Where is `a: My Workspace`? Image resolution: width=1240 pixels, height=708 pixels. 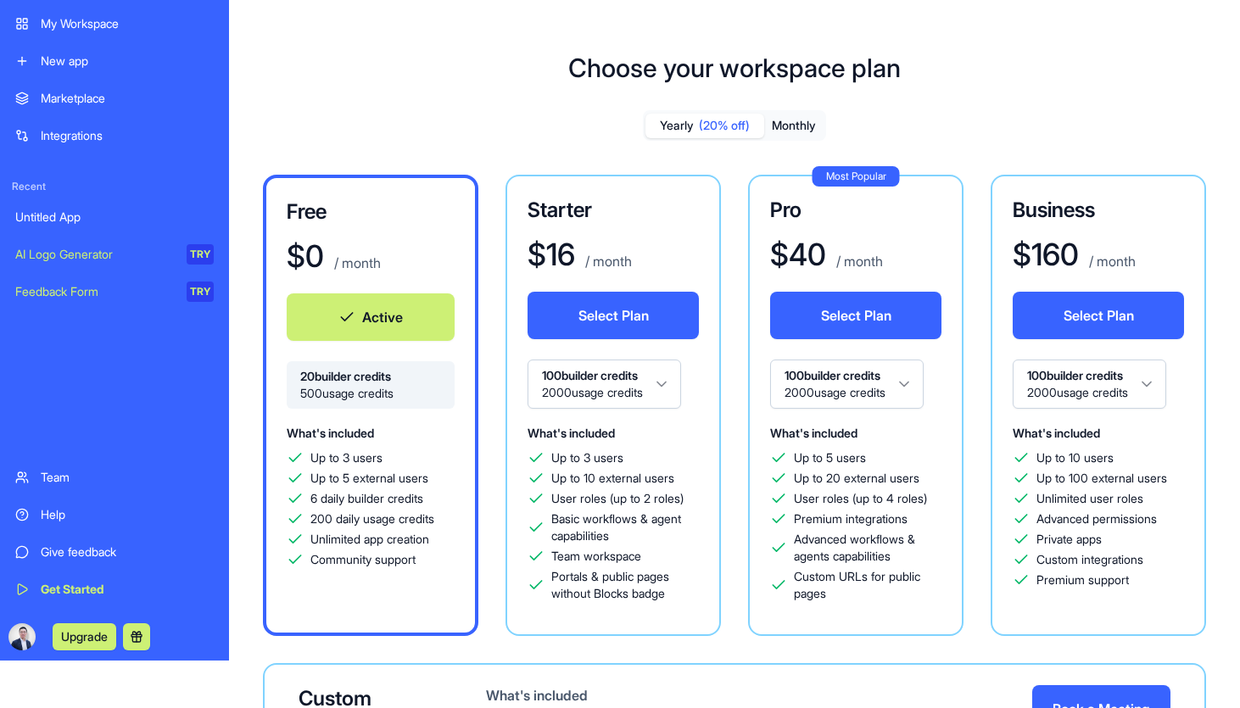
a: My Workspace is located at coordinates (115, 24).